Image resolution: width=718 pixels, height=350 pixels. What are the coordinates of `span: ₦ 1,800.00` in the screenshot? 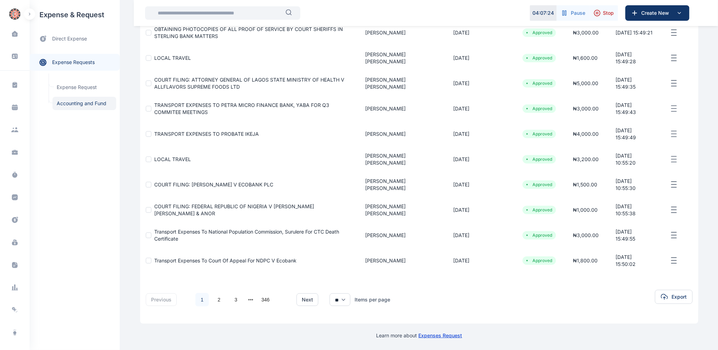 It's located at (585, 261).